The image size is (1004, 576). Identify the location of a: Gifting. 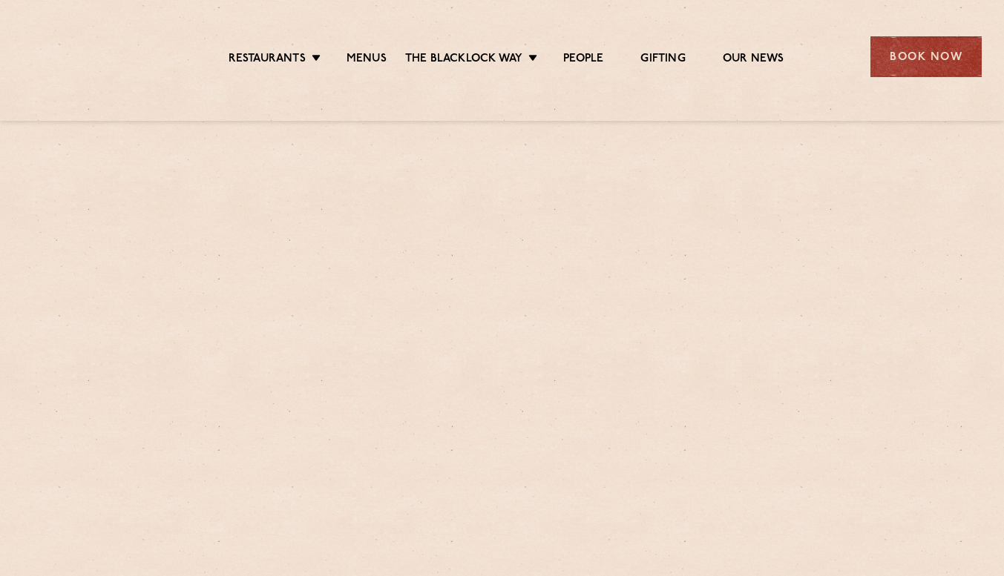
(663, 60).